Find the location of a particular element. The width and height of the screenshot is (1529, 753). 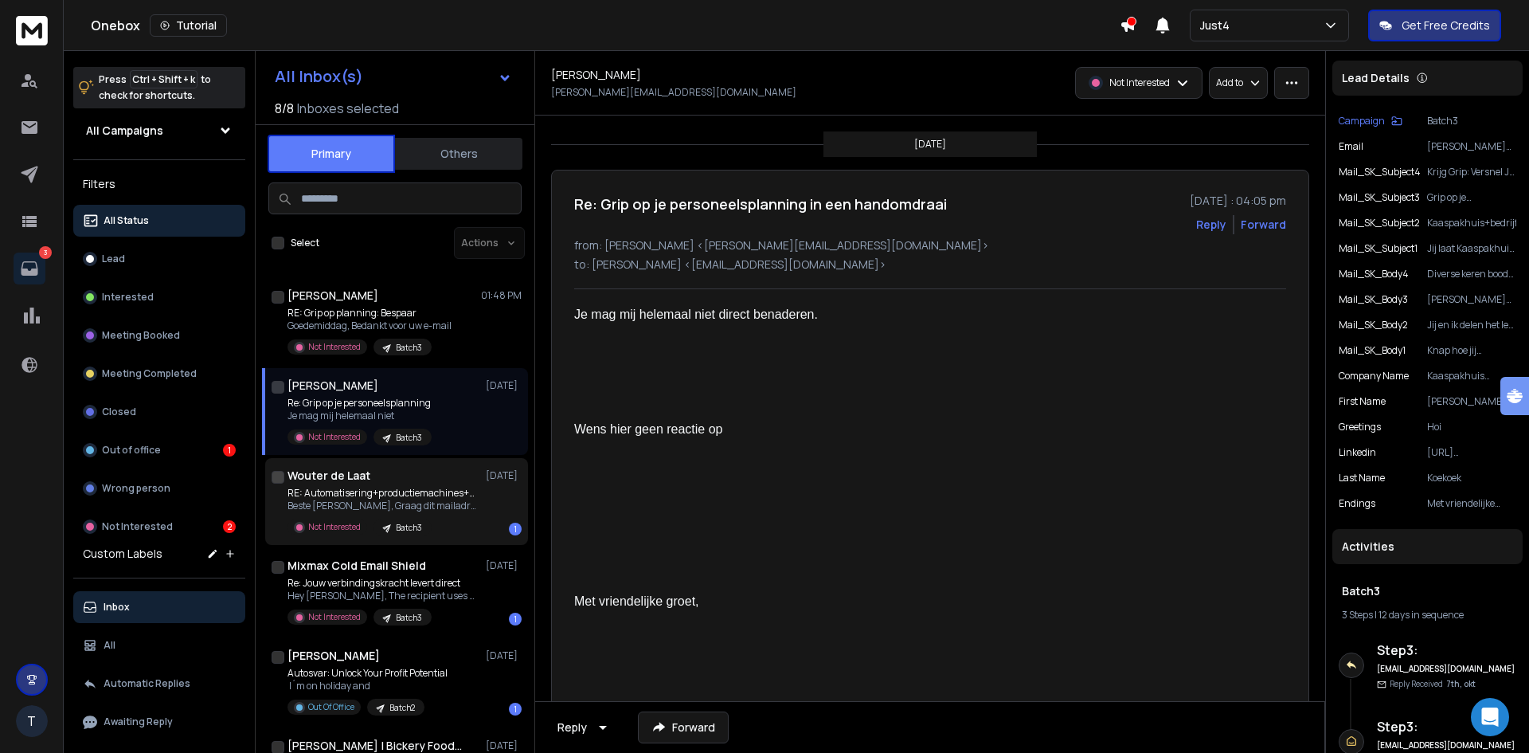

h1: All Inbox(s) is located at coordinates (319, 76).